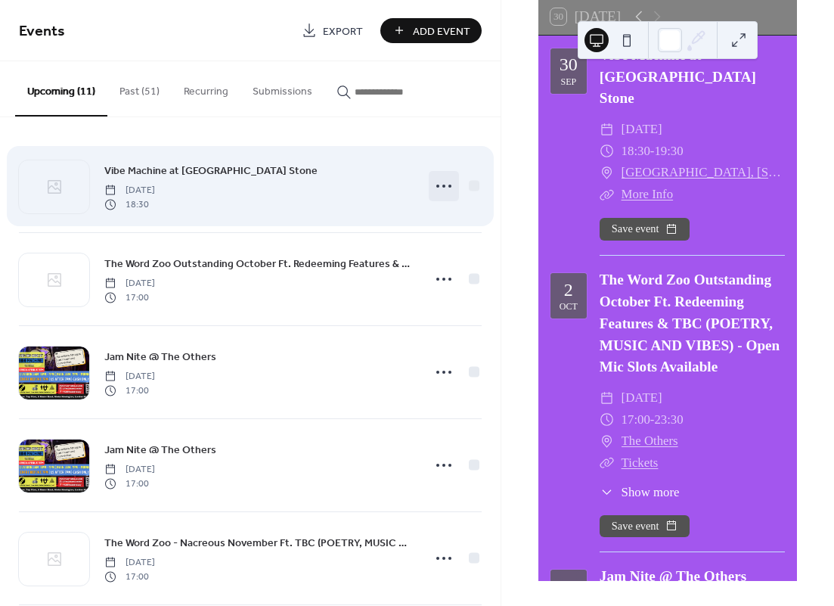 The width and height of the screenshot is (834, 606). What do you see at coordinates (259, 264) in the screenshot?
I see `span: The Word Zoo Outstanding October Ft. Redeeming Features & TBC (POETRY, MUSIC AND VIBES) - Open Mi...` at bounding box center [259, 264].